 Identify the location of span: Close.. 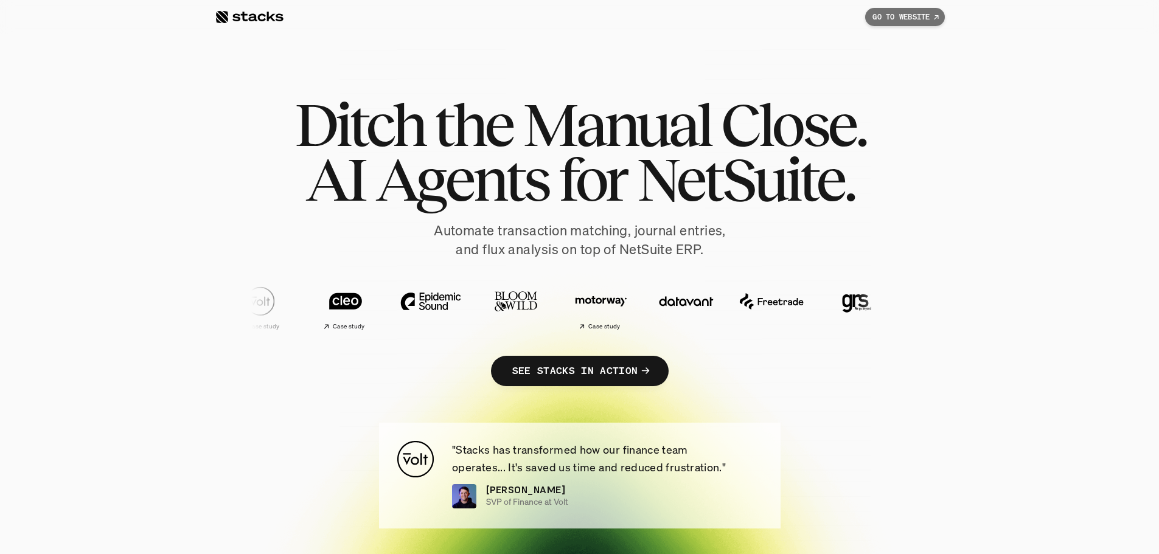
(793, 125).